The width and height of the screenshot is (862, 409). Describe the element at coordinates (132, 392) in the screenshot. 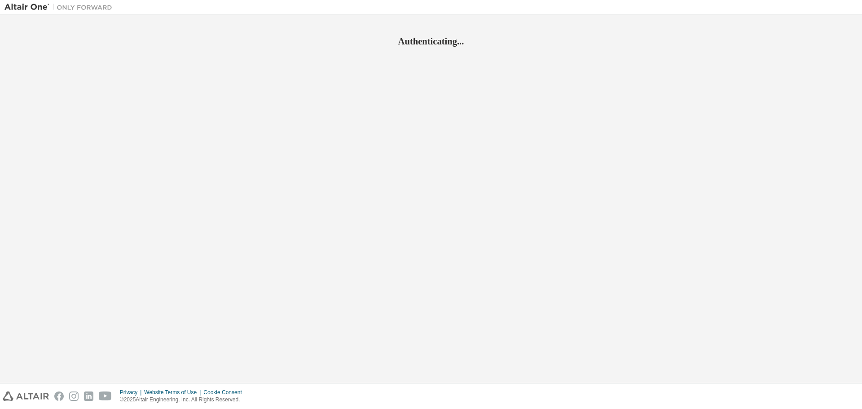

I see `div: Privacy` at that location.